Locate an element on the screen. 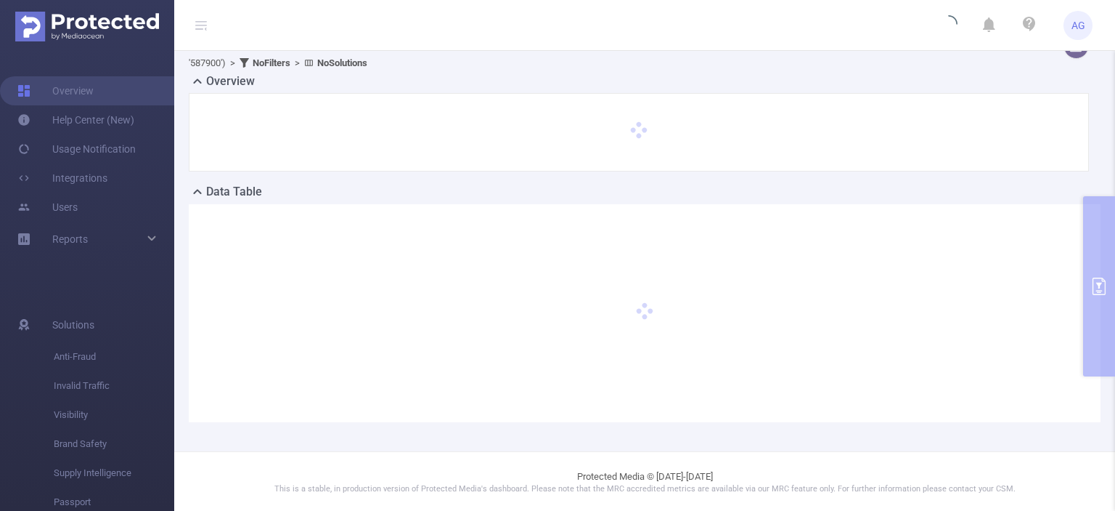 Image resolution: width=1115 pixels, height=511 pixels. span: Reports is located at coordinates (70, 239).